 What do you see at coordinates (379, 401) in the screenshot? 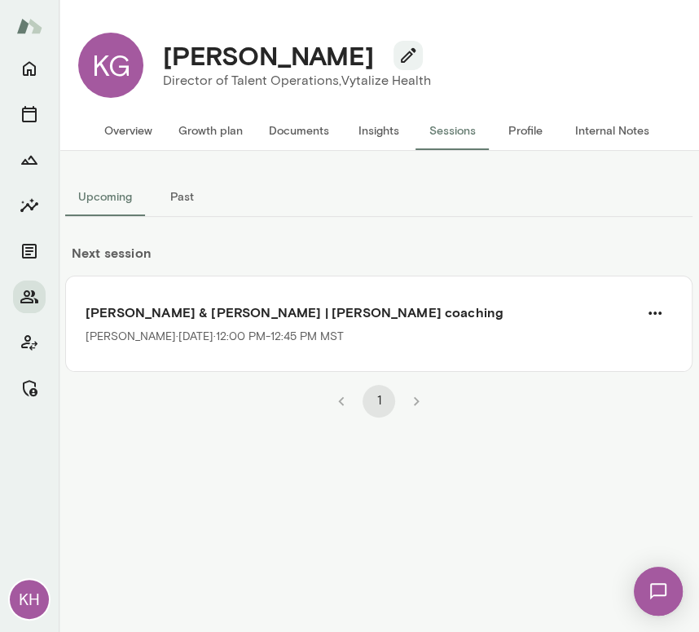
I see `button: page 1` at bounding box center [379, 401].